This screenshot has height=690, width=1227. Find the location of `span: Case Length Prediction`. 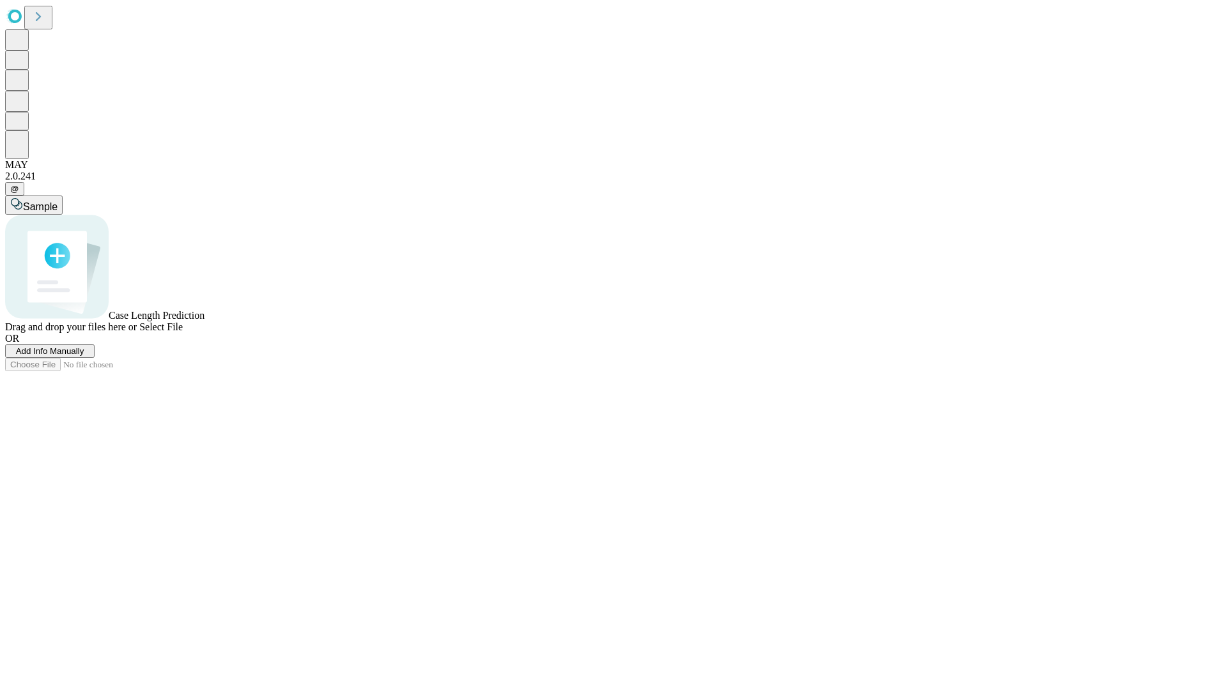

span: Case Length Prediction is located at coordinates (157, 315).